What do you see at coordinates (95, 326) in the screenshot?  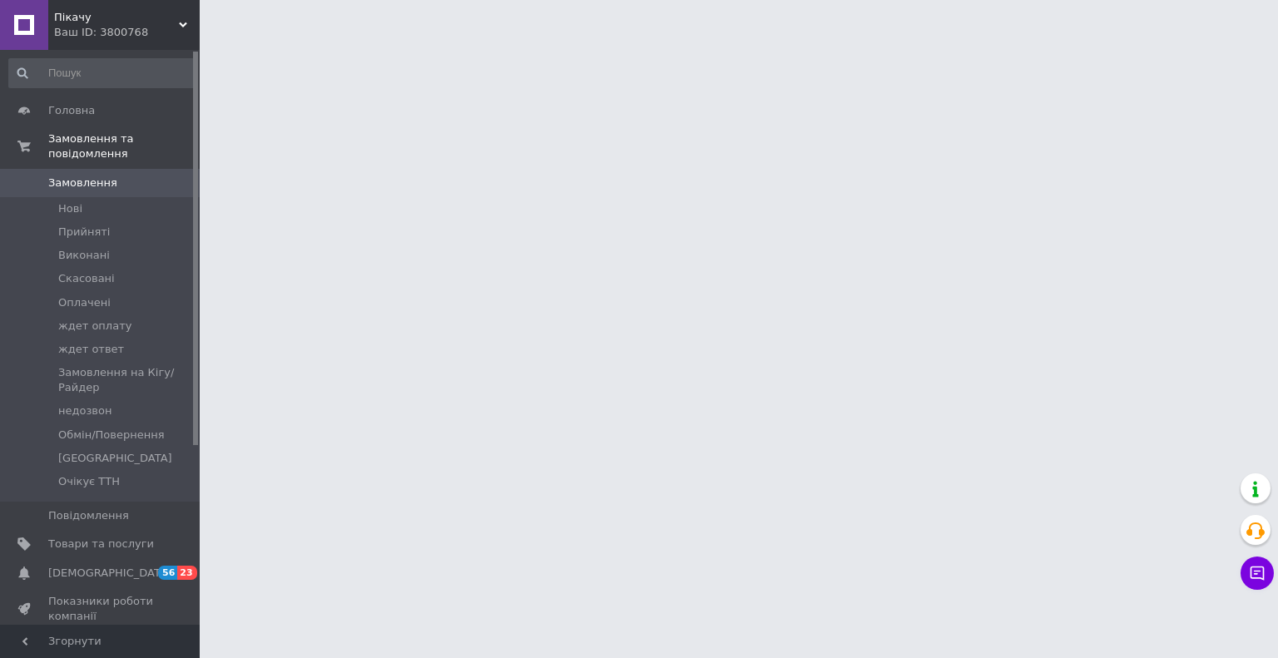 I see `span: ждет оплату` at bounding box center [95, 326].